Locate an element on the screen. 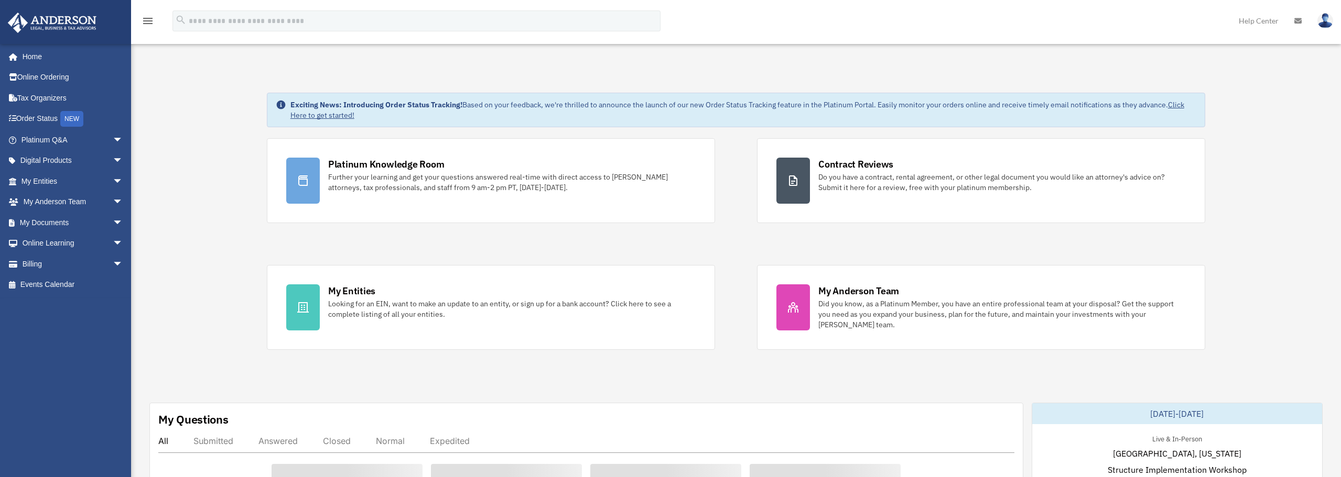 This screenshot has width=1341, height=477. div: My Questions is located at coordinates (193, 420).